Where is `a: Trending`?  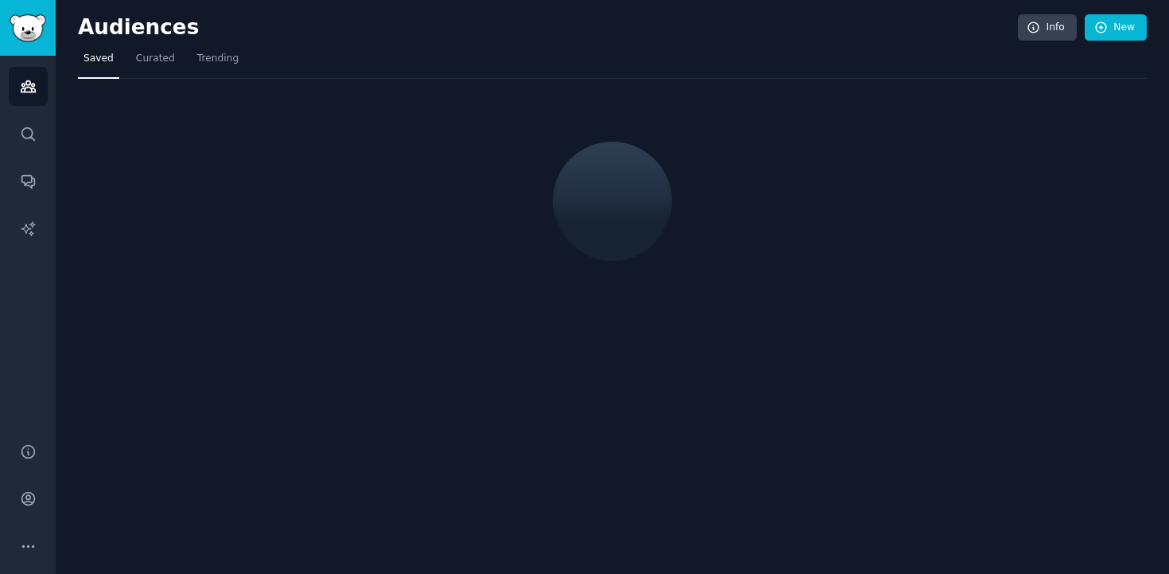
a: Trending is located at coordinates (218, 62).